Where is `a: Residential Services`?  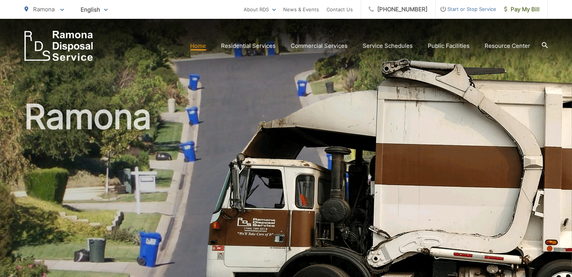
a: Residential Services is located at coordinates (248, 46).